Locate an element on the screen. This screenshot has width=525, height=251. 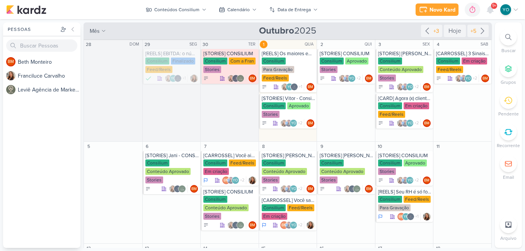
div: Aprovado is located at coordinates (357, 61).